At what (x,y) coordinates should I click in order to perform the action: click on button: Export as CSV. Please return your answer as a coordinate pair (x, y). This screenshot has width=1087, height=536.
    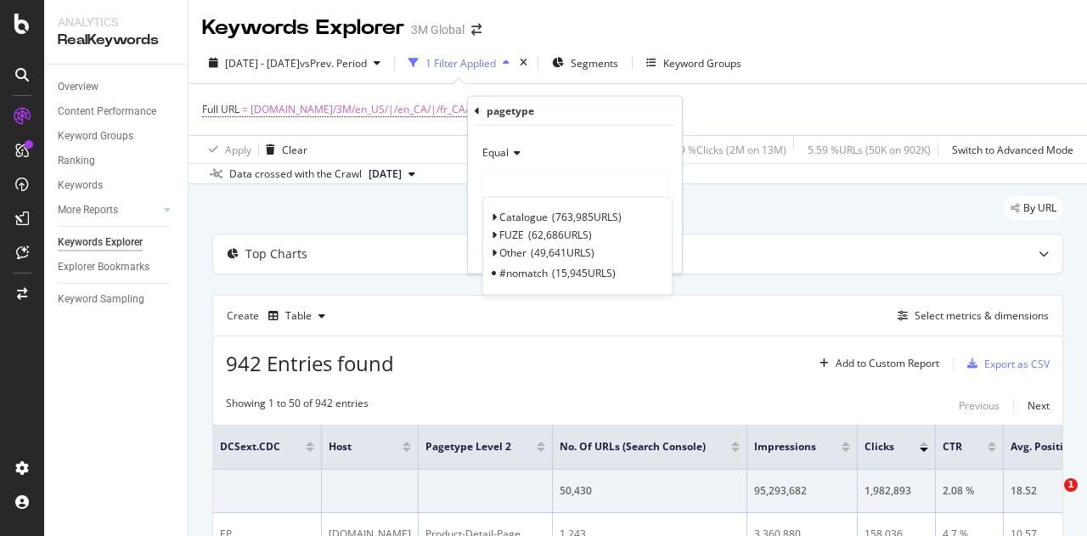
    Looking at the image, I should click on (1005, 363).